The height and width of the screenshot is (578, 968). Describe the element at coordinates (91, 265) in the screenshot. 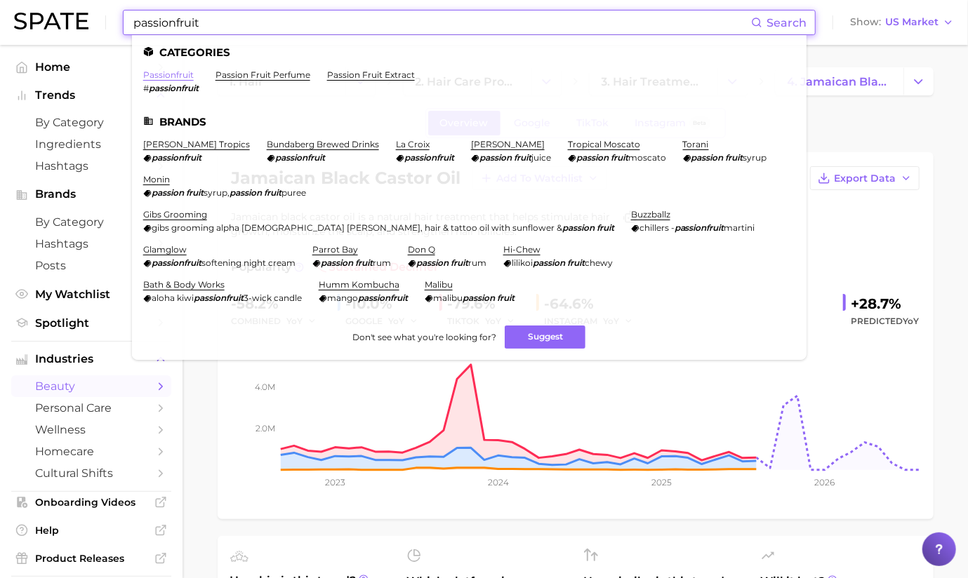

I see `span: Posts` at that location.